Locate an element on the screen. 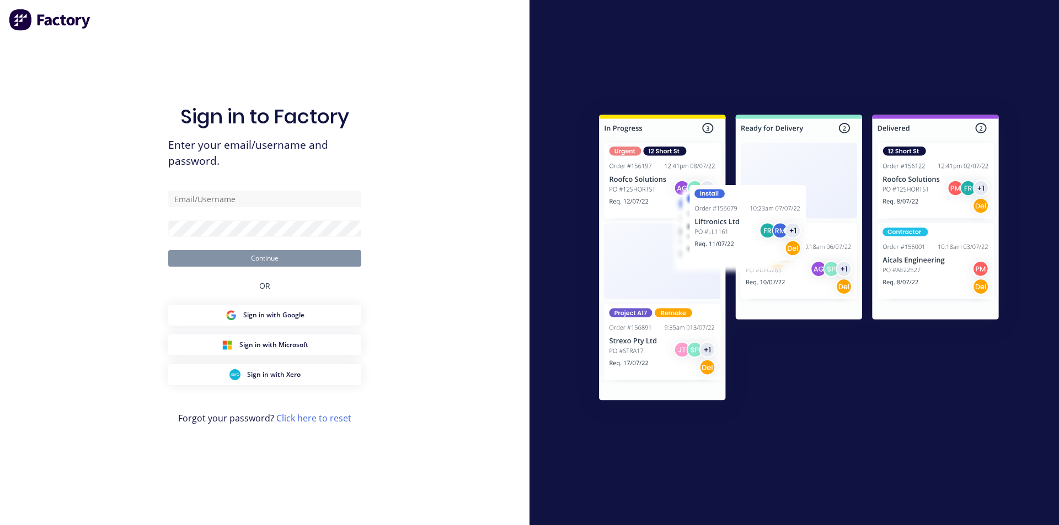  img: Google Sign in is located at coordinates (231, 315).